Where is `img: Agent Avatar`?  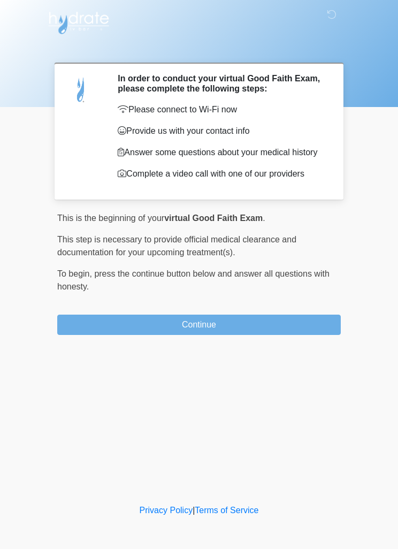
img: Agent Avatar is located at coordinates (81, 89).